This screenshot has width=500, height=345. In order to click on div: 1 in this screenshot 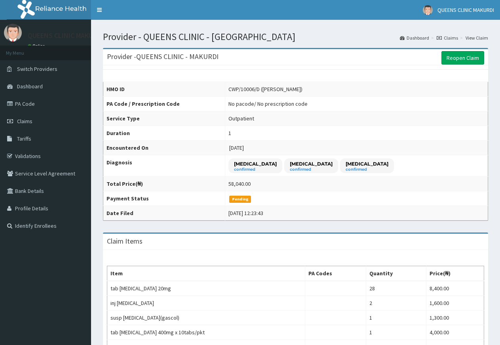, I will do `click(229, 133)`.